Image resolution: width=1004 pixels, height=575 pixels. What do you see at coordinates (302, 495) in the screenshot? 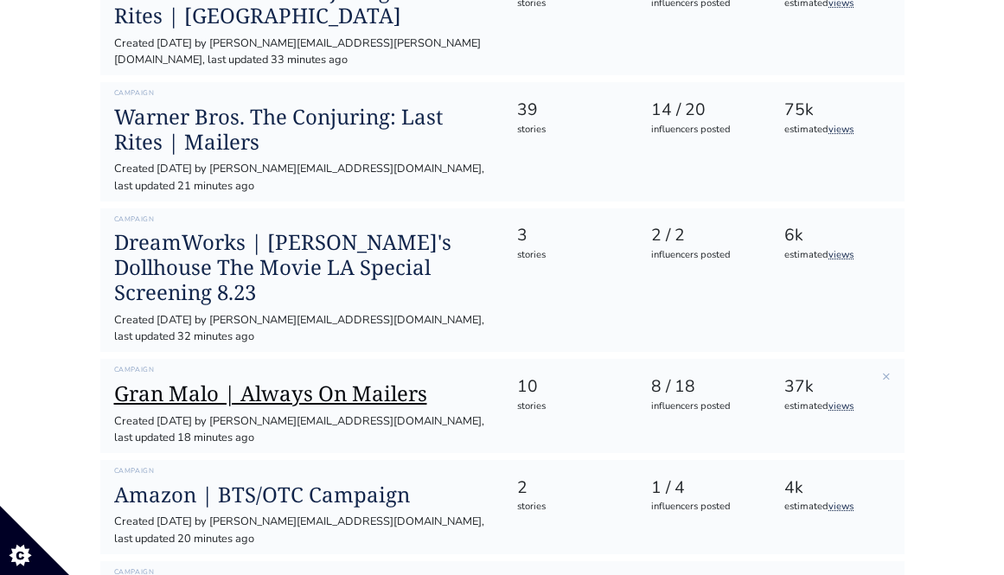
I see `a: Amazon | BTS/OTC Campaign` at bounding box center [302, 495].